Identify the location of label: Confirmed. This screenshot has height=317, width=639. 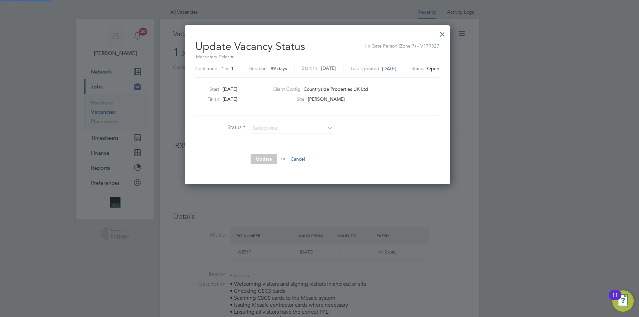
(206, 69).